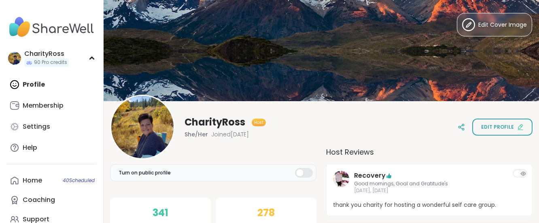  What do you see at coordinates (430, 205) in the screenshot?
I see `span: thank you charity for hosting a wonderful self care group.` at bounding box center [430, 205].